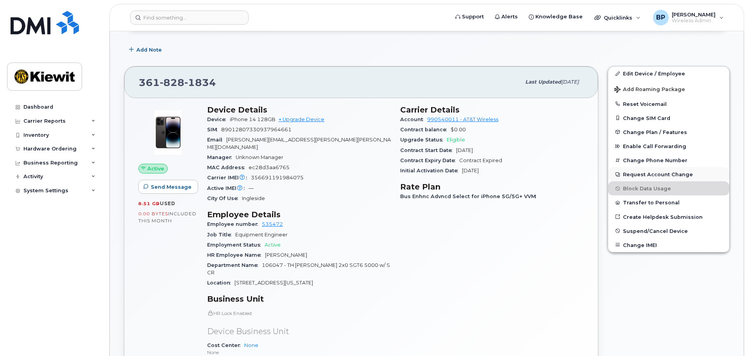  Describe the element at coordinates (146, 50) in the screenshot. I see `button: Add Note` at that location.